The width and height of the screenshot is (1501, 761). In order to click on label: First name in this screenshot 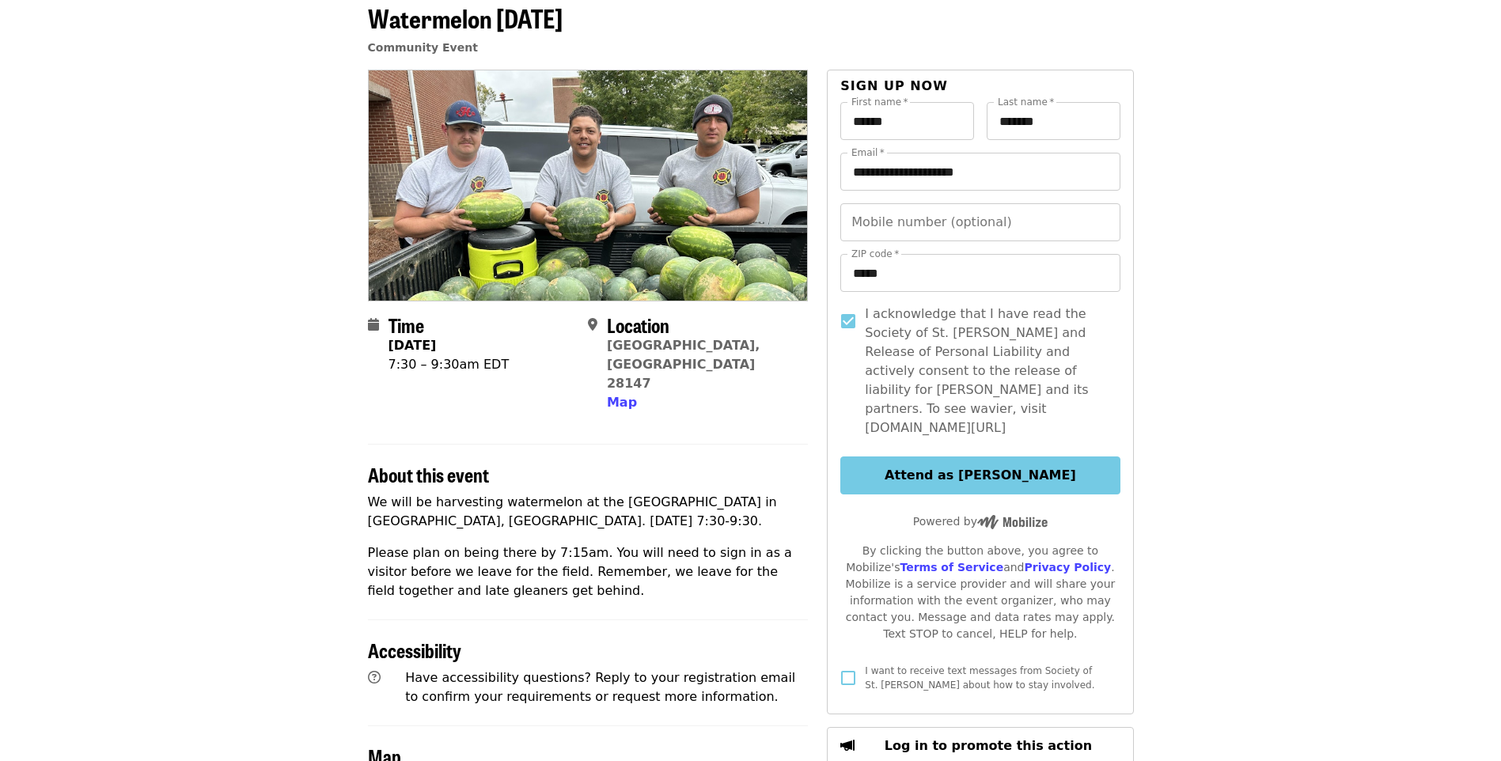, I will do `click(880, 102)`.